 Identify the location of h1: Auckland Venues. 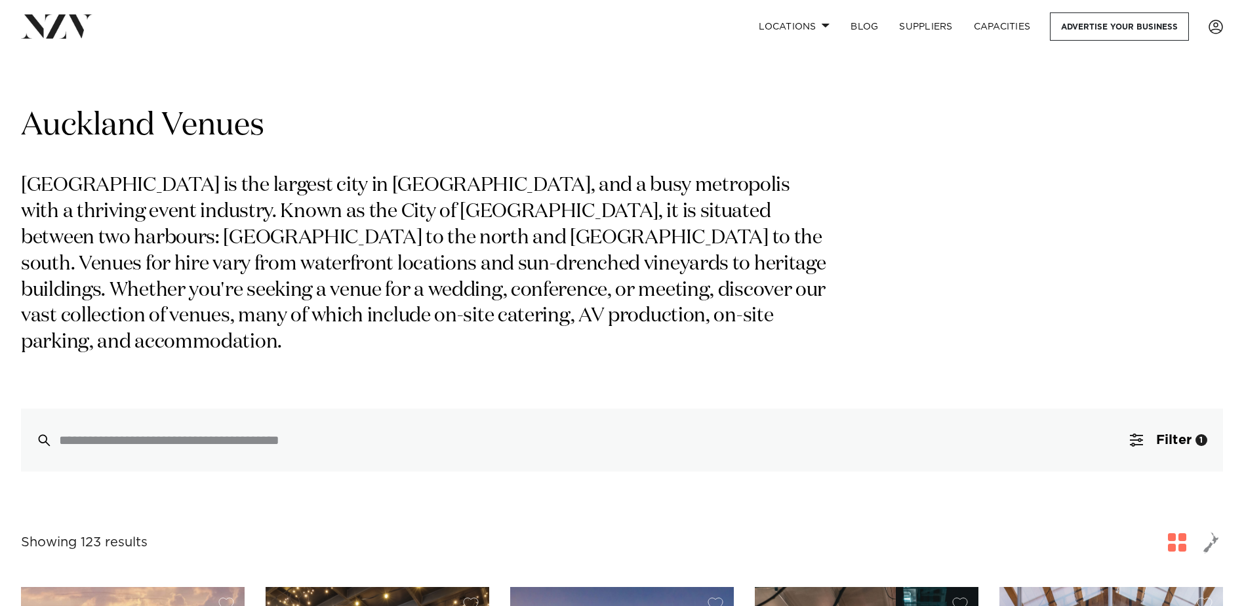
(622, 126).